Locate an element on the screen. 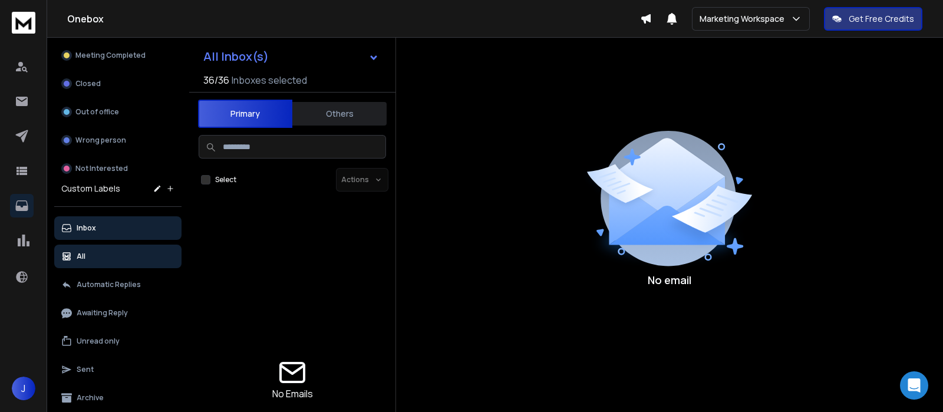 Image resolution: width=943 pixels, height=412 pixels. button: Unread only is located at coordinates (118, 341).